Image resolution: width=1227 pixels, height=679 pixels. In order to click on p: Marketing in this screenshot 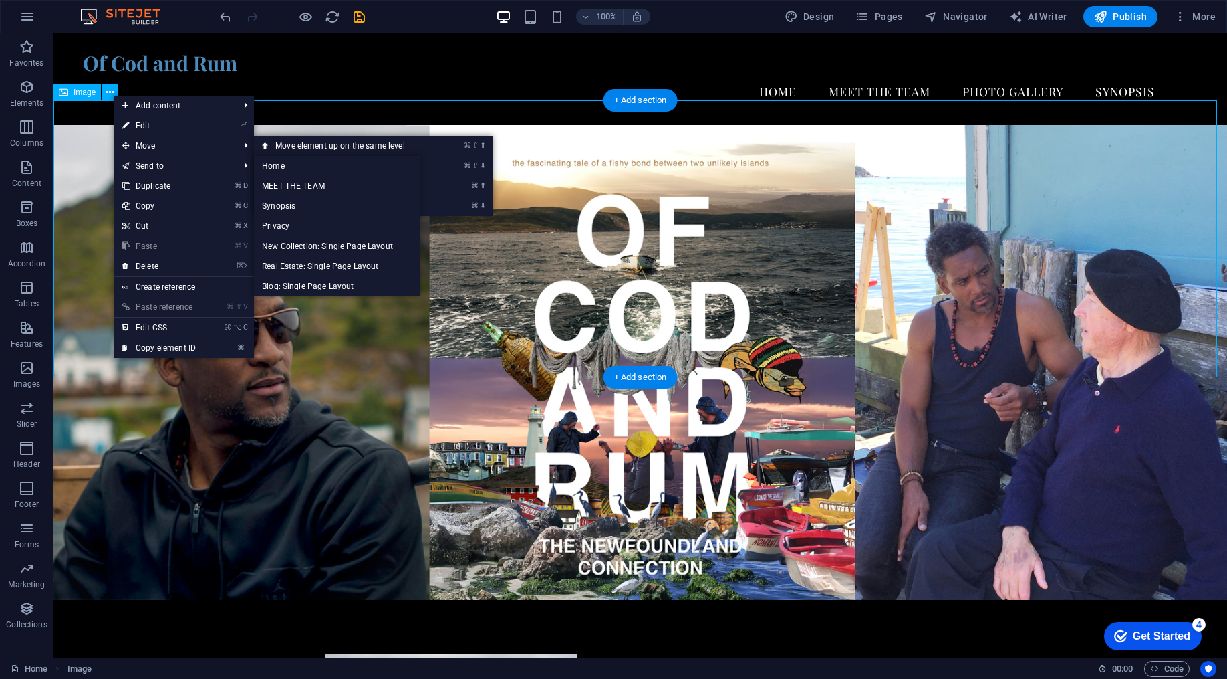, I will do `click(26, 584)`.